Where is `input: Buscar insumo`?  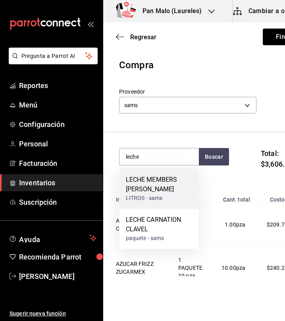 input: Buscar insumo is located at coordinates (159, 157).